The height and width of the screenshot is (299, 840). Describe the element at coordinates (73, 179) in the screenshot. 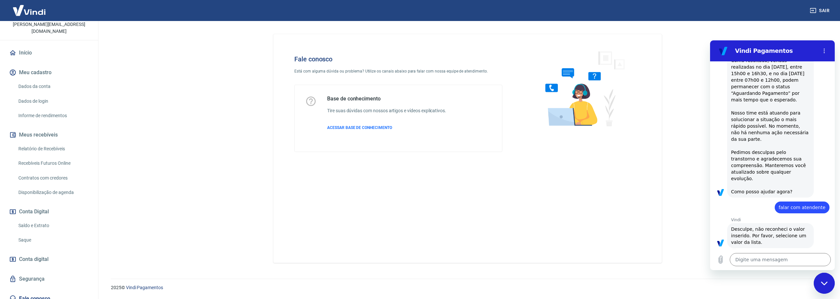

I see `p: Vindi` at that location.